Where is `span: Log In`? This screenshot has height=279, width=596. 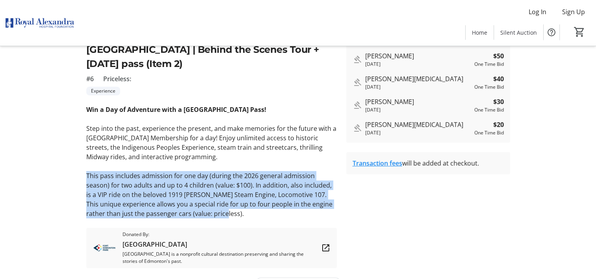
span: Log In is located at coordinates (537, 12).